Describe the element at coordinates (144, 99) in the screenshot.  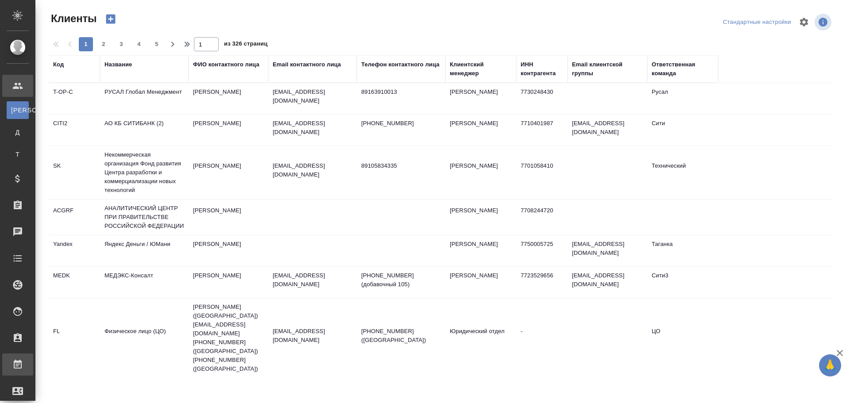
I see `td: РУСАЛ Глобал Менеджмент` at that location.